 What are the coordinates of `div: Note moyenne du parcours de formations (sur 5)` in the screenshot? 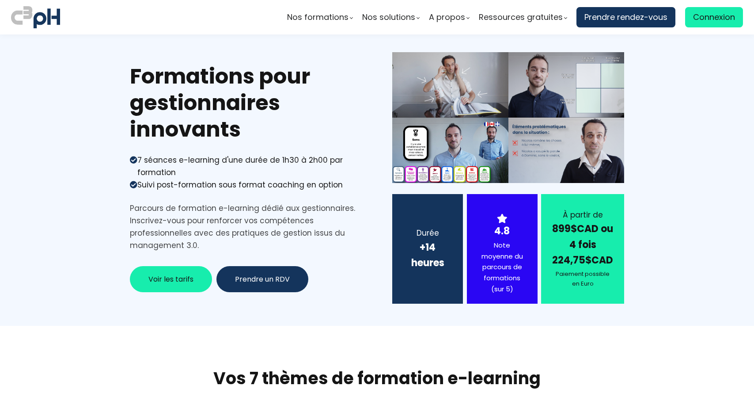 It's located at (502, 267).